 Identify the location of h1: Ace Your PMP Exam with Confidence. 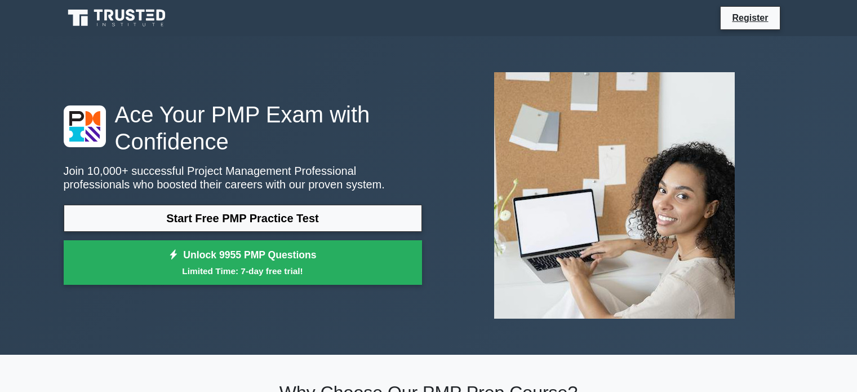
(243, 128).